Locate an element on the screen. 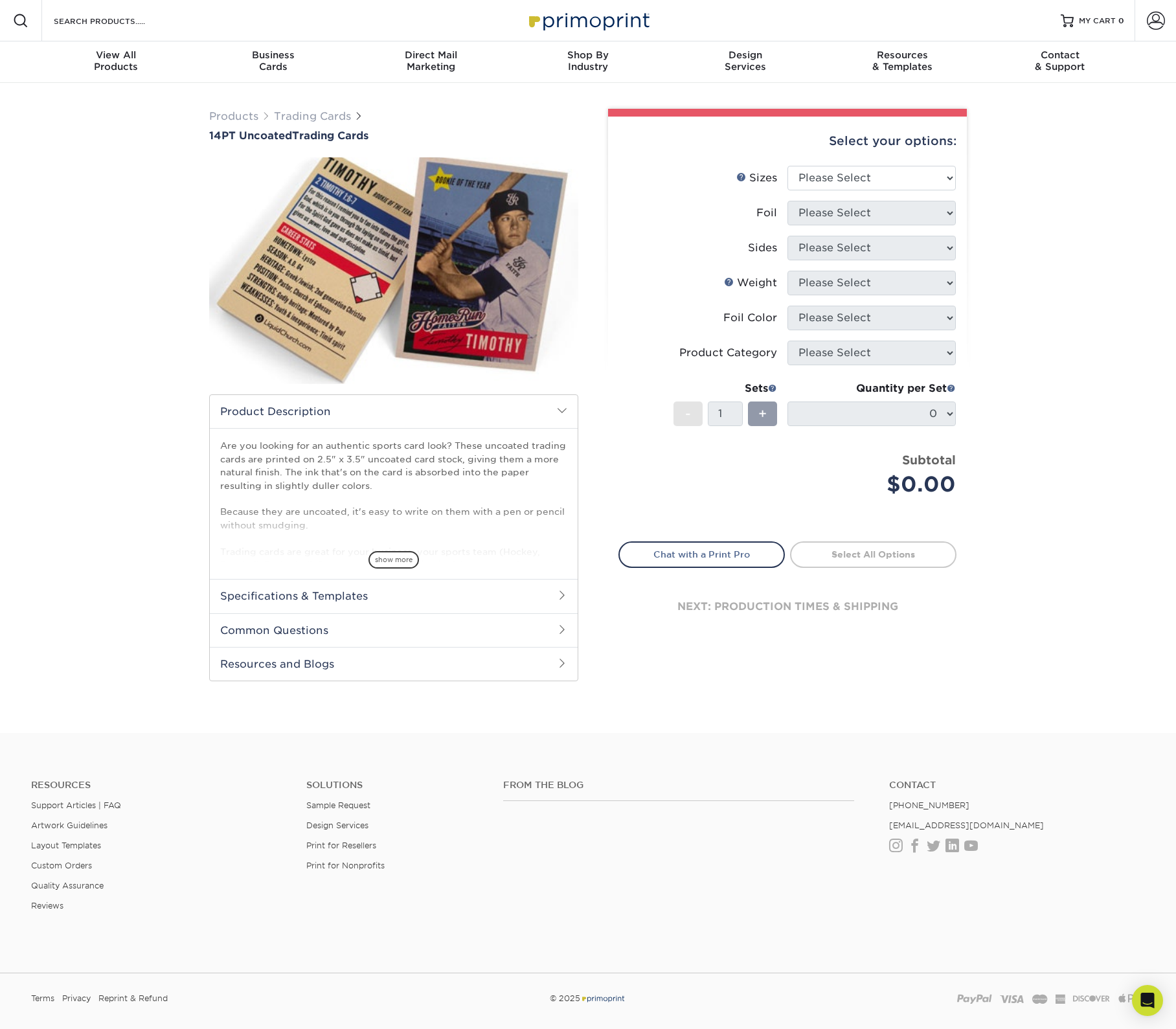 This screenshot has width=1176, height=1029. a: Shop ByIndustry is located at coordinates (588, 62).